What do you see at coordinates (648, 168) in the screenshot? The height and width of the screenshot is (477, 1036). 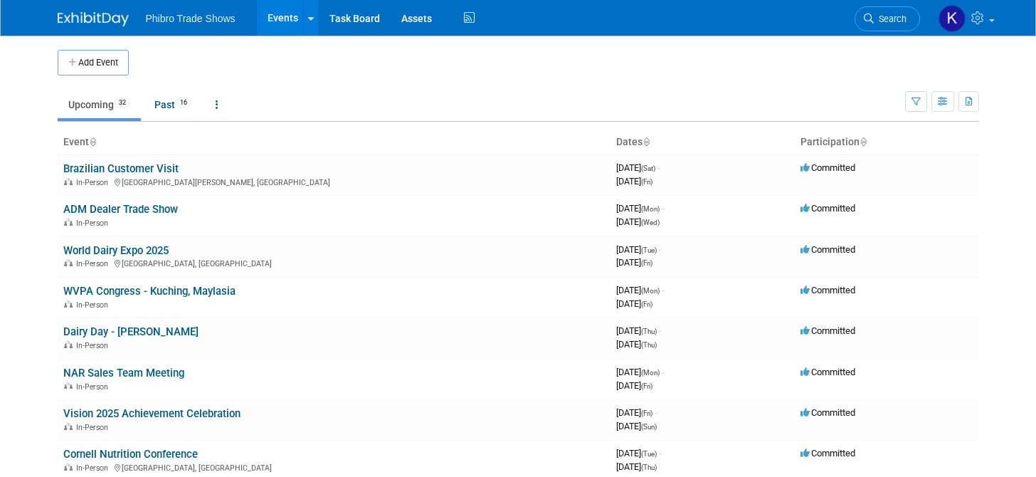 I see `span: (Sat)` at bounding box center [648, 168].